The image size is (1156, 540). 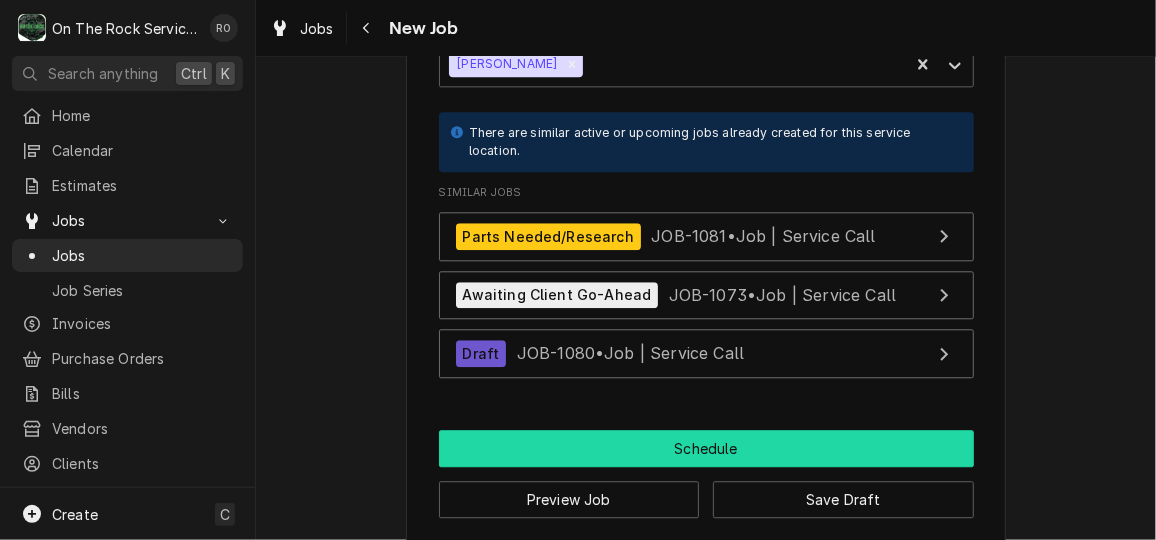 What do you see at coordinates (706, 448) in the screenshot?
I see `button: Schedule` at bounding box center [706, 448].